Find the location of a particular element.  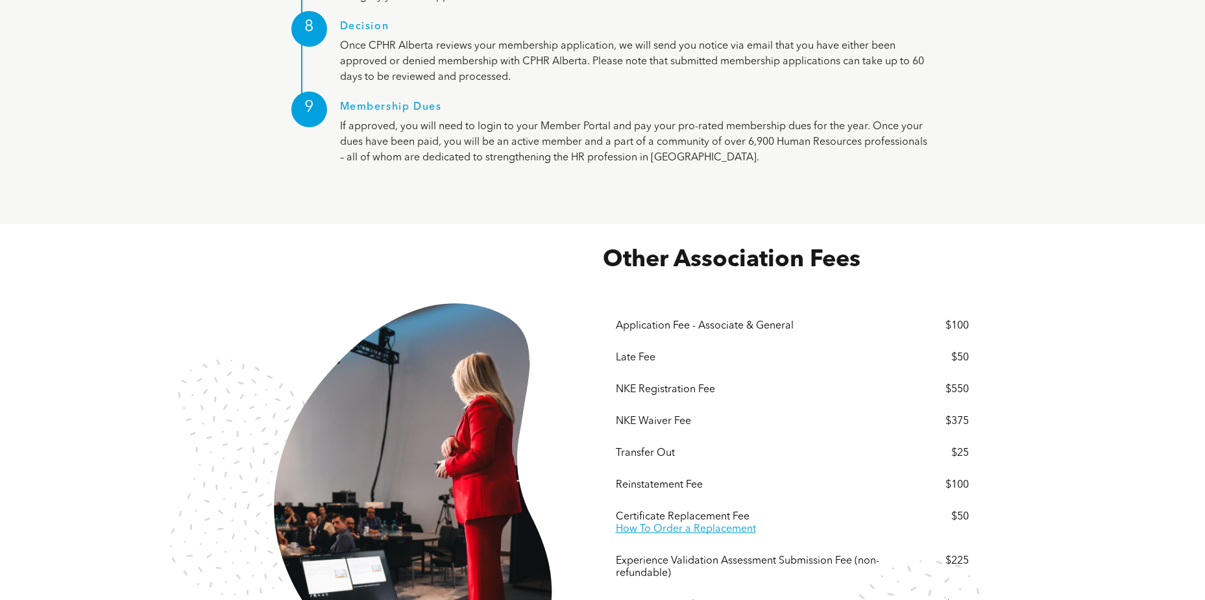

div: NKE Registration Fee is located at coordinates (755, 389).